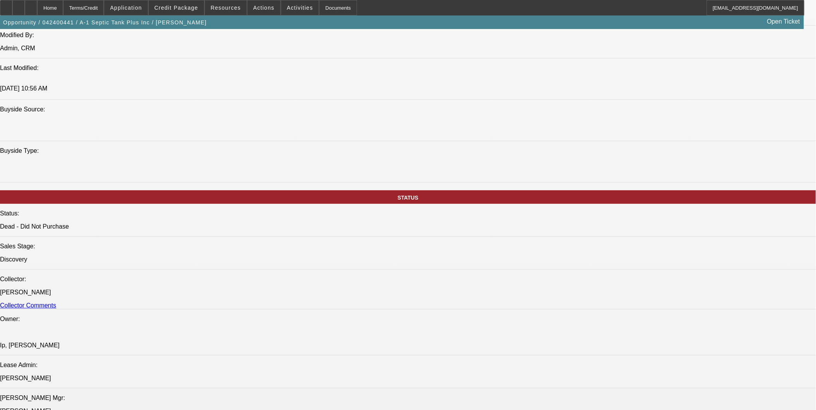 Image resolution: width=816 pixels, height=410 pixels. I want to click on span: Credit Package, so click(176, 8).